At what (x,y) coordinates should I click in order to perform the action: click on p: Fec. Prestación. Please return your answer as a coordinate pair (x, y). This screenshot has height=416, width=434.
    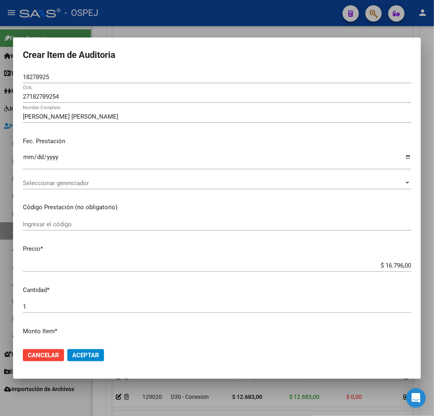
    Looking at the image, I should click on (217, 141).